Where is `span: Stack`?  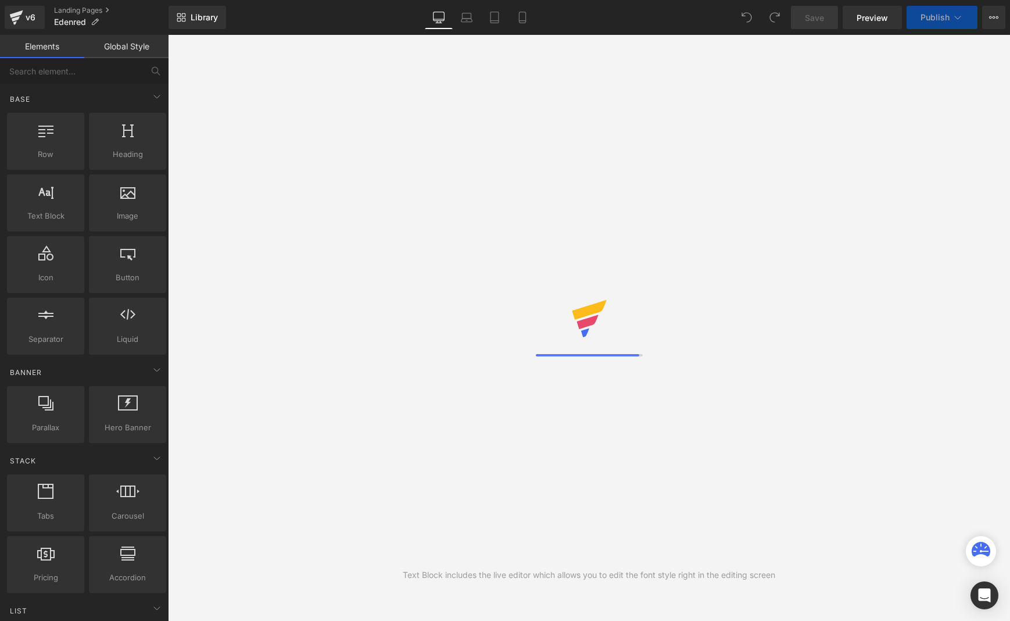
span: Stack is located at coordinates (23, 460).